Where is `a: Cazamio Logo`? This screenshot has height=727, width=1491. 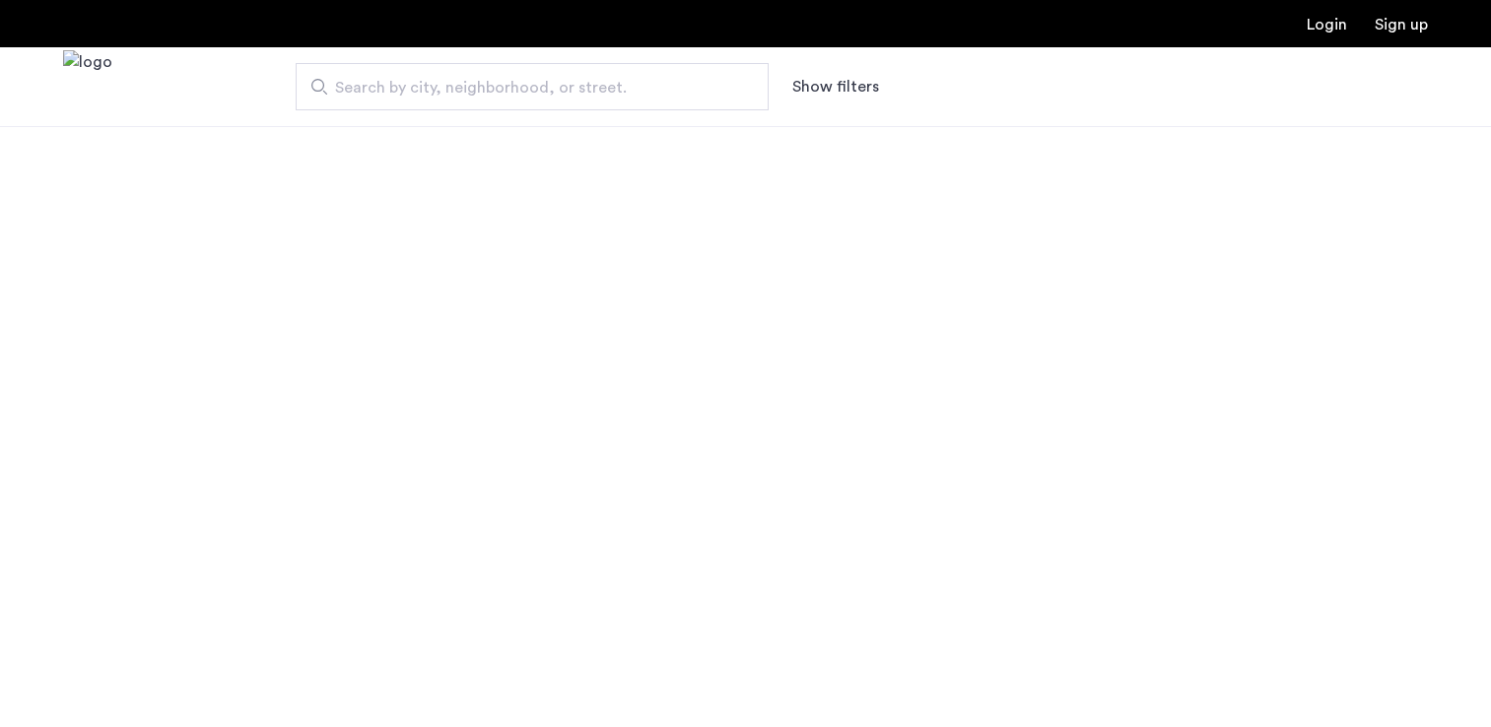 a: Cazamio Logo is located at coordinates (88, 87).